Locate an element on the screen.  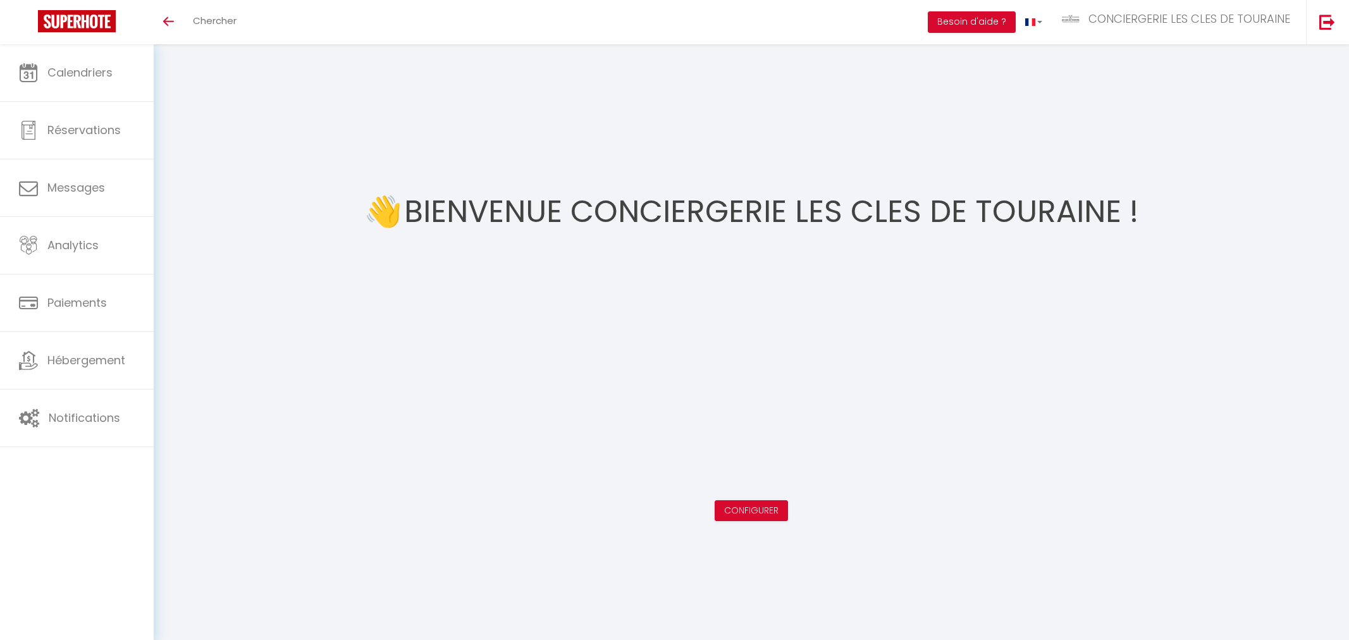
span: CONCIERGERIE LES CLES DE TOURAINE is located at coordinates (1189, 18).